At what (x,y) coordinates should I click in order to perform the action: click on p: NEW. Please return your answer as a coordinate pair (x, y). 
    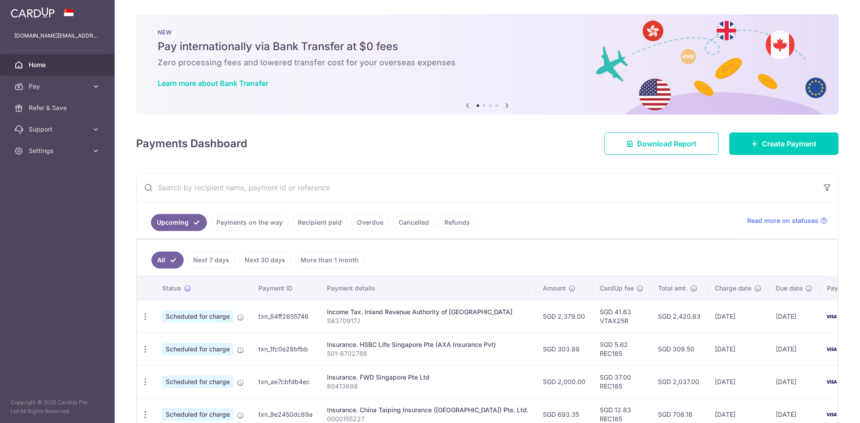
    Looking at the image, I should click on (487, 32).